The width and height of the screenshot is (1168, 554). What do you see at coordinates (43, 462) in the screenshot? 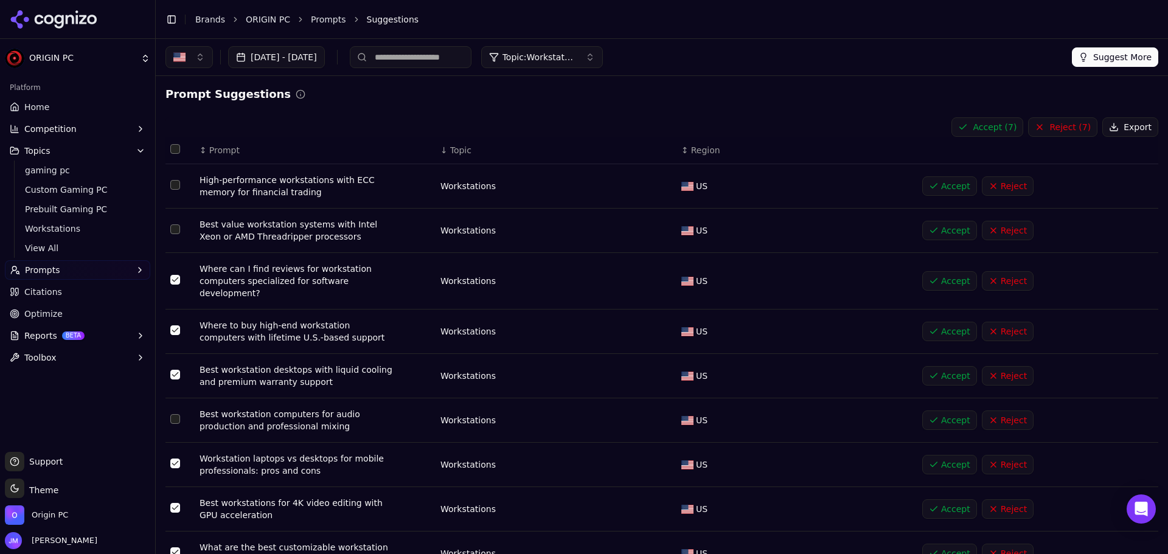
I see `span: Support` at bounding box center [43, 462].